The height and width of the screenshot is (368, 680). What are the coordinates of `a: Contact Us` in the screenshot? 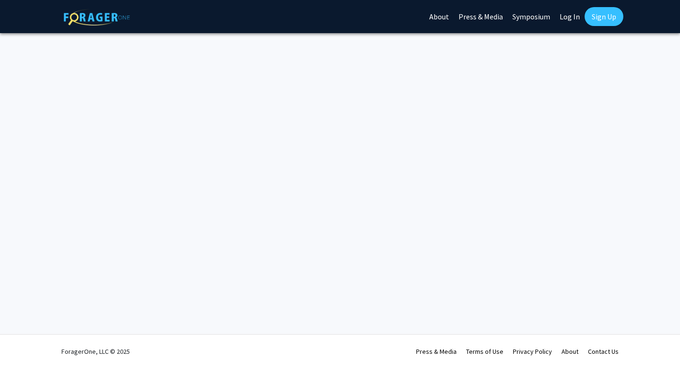 It's located at (603, 351).